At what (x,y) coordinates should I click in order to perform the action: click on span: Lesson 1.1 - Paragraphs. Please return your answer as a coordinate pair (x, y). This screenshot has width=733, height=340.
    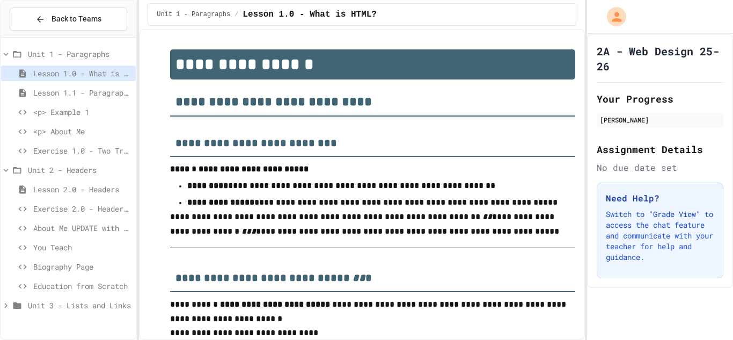
    Looking at the image, I should click on (82, 92).